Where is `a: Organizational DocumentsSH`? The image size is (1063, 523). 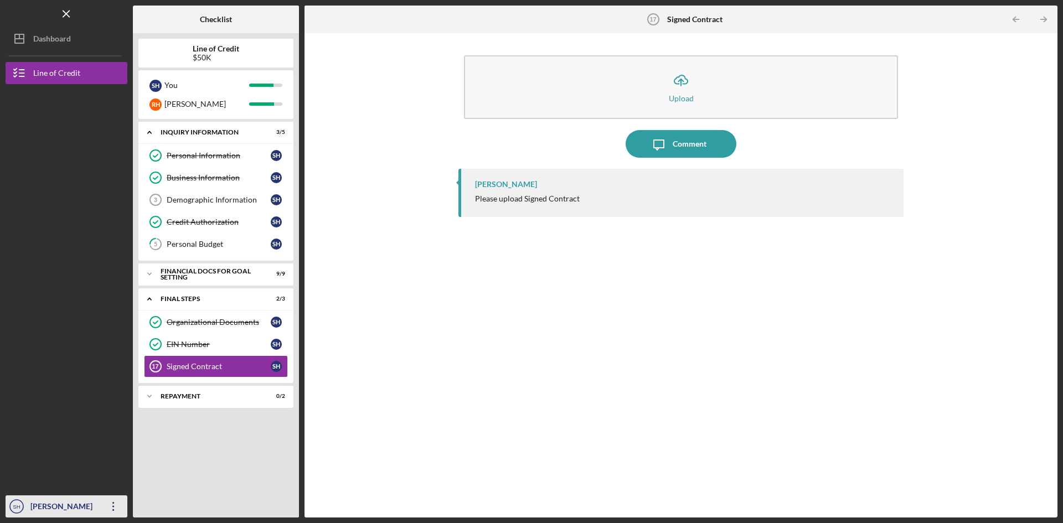 a: Organizational DocumentsSH is located at coordinates (216, 322).